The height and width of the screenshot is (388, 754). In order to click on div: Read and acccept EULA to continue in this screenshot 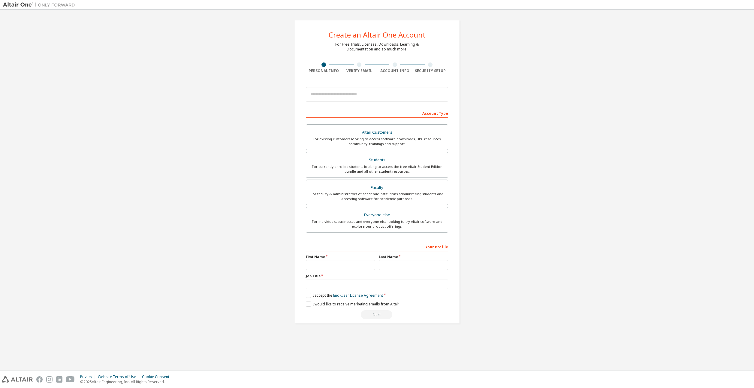, I will do `click(377, 315)`.